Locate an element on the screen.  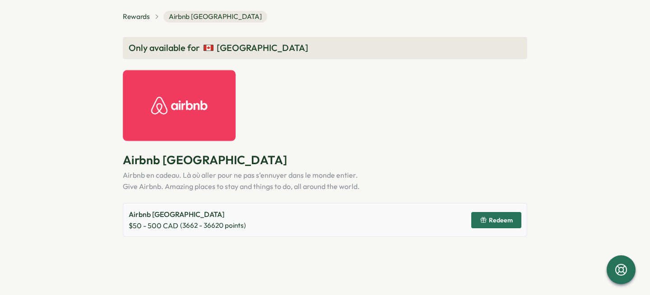
button: Redeem is located at coordinates (496, 220).